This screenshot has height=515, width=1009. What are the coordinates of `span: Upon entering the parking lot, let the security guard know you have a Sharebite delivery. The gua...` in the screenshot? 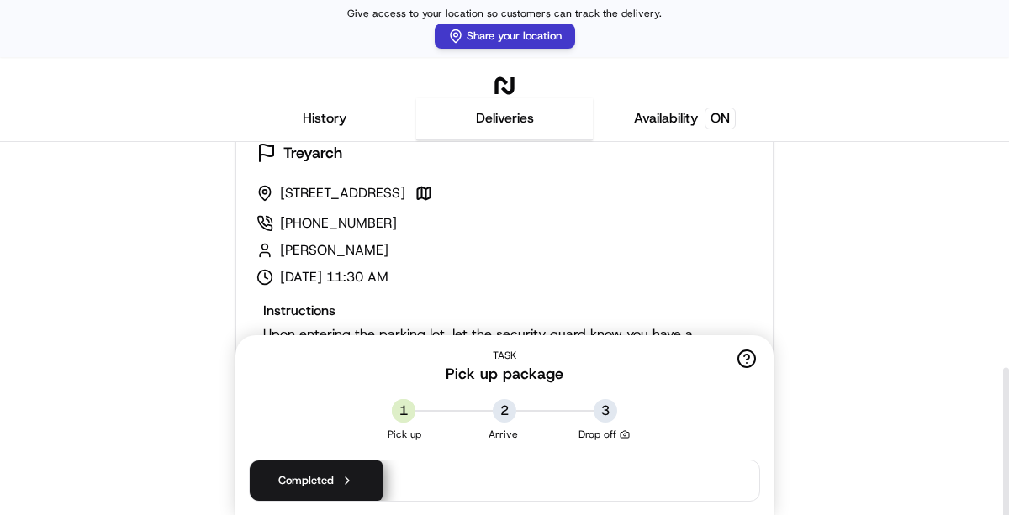 It's located at (508, 360).